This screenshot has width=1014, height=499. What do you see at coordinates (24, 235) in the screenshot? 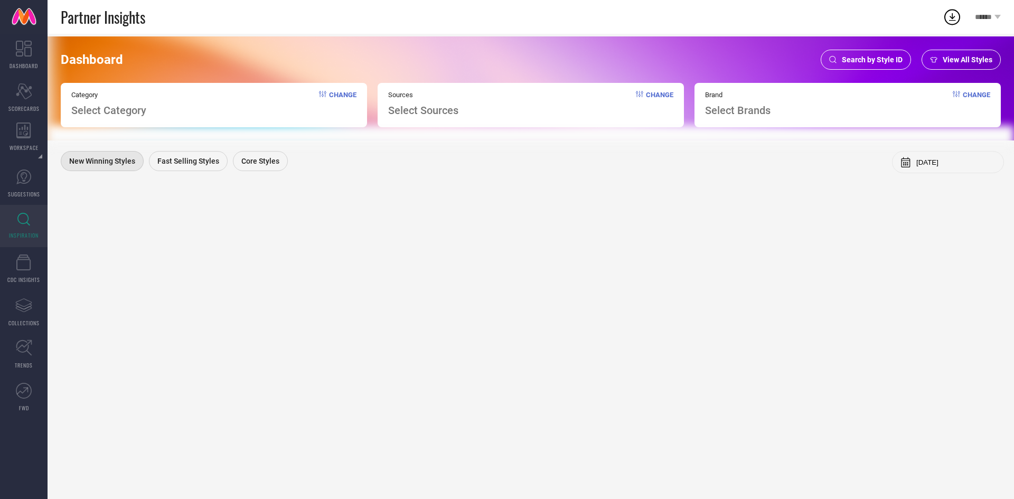
I see `span: INSPIRATION` at bounding box center [24, 235].